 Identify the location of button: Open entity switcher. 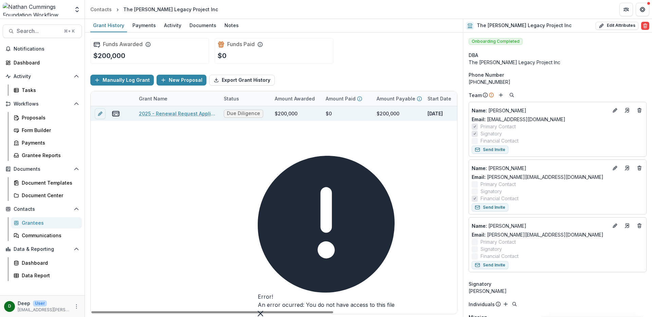
(77, 10).